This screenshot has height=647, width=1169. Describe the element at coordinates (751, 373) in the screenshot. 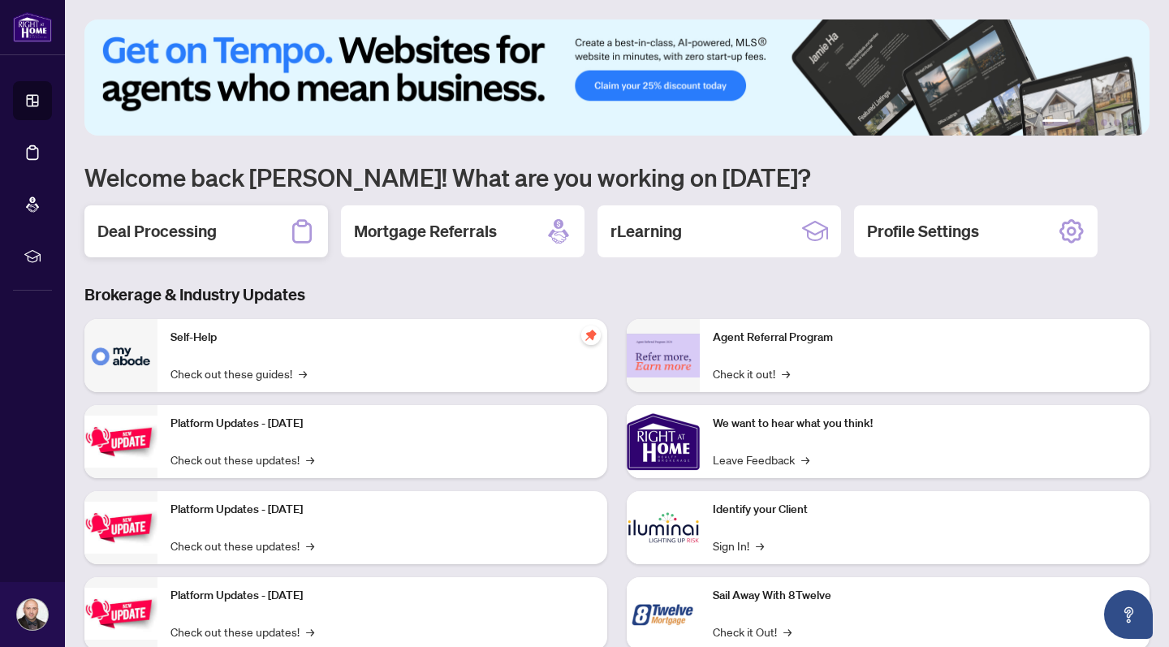

I see `a: Check it out!→` at that location.